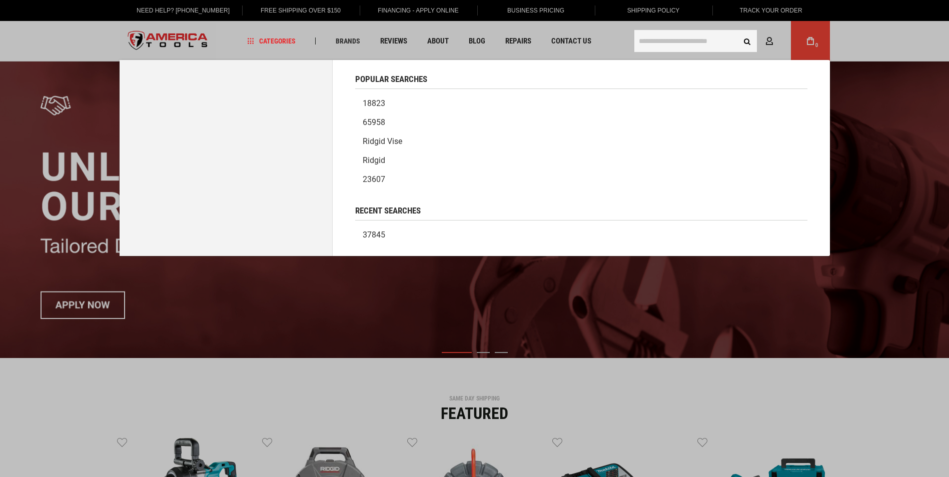 The height and width of the screenshot is (477, 949). I want to click on a: Categories, so click(272, 41).